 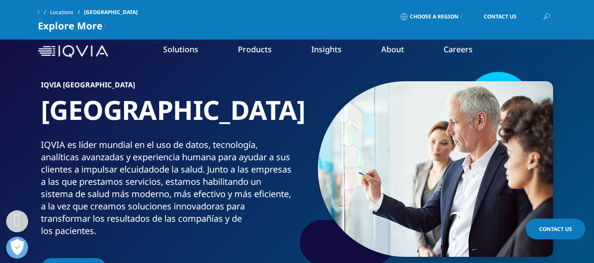 What do you see at coordinates (17, 248) in the screenshot?
I see `button: Abrir preferencias` at bounding box center [17, 248].